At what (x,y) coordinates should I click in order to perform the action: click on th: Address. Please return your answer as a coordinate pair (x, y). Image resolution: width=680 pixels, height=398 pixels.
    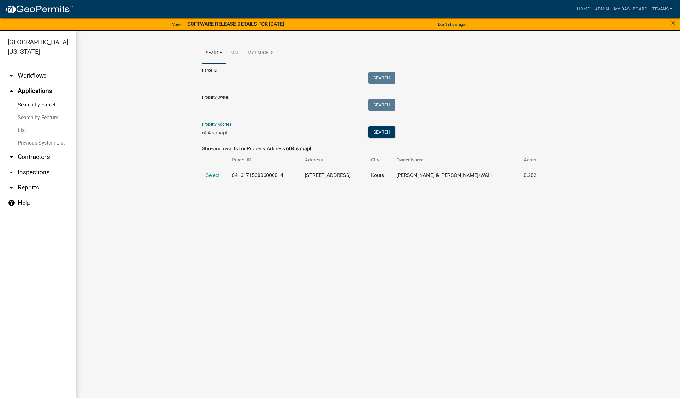
    Looking at the image, I should click on (334, 160).